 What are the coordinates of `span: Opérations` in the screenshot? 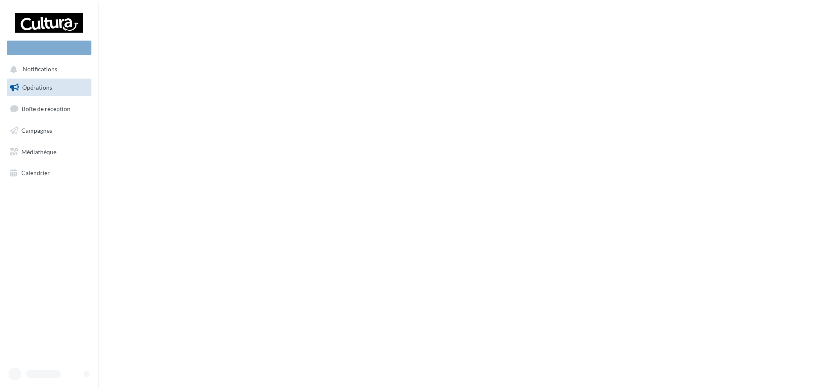 It's located at (37, 87).